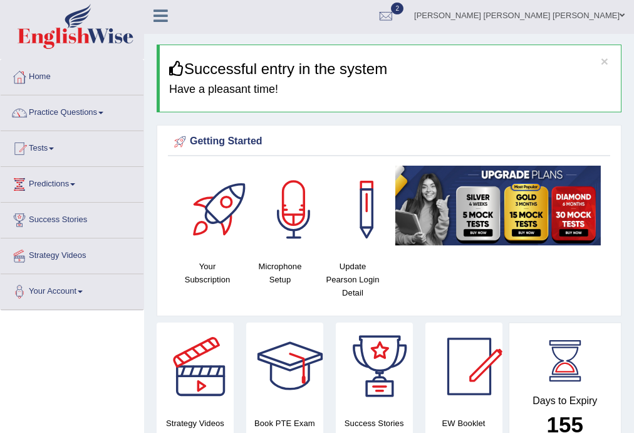 The width and height of the screenshot is (634, 433). What do you see at coordinates (565, 401) in the screenshot?
I see `h4: Days to Expiry` at bounding box center [565, 401].